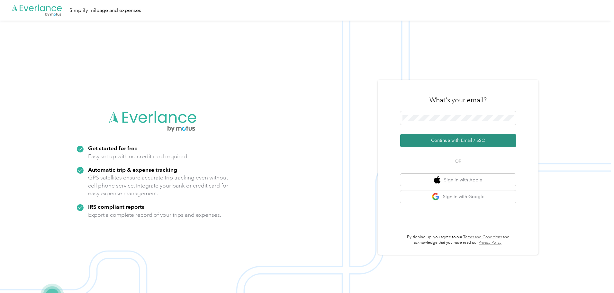 This screenshot has height=293, width=614. I want to click on button: google logoSign in with Google, so click(458, 196).